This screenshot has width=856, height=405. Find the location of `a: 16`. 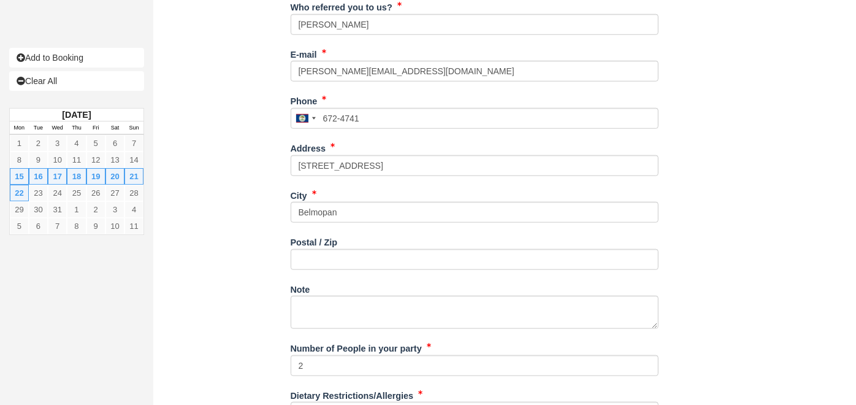

a: 16 is located at coordinates (38, 176).